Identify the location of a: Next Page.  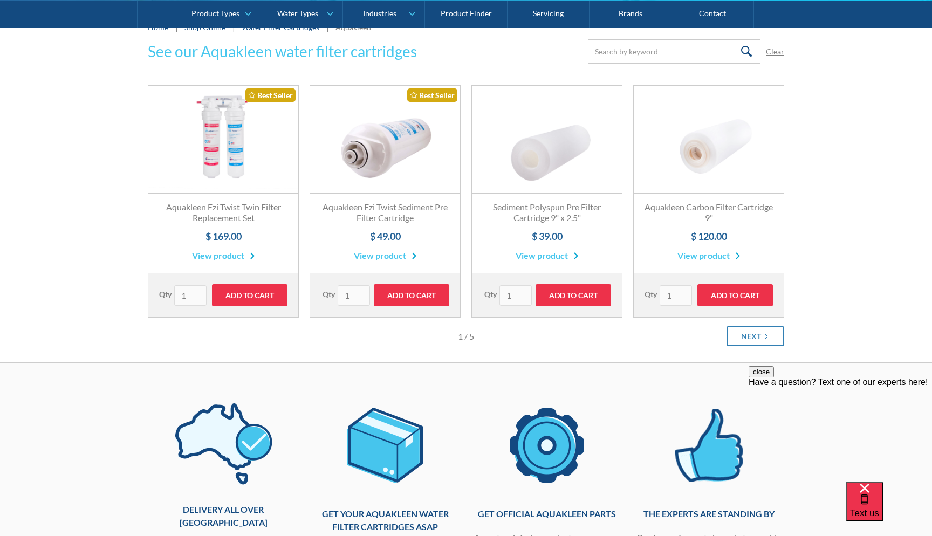
(755, 336).